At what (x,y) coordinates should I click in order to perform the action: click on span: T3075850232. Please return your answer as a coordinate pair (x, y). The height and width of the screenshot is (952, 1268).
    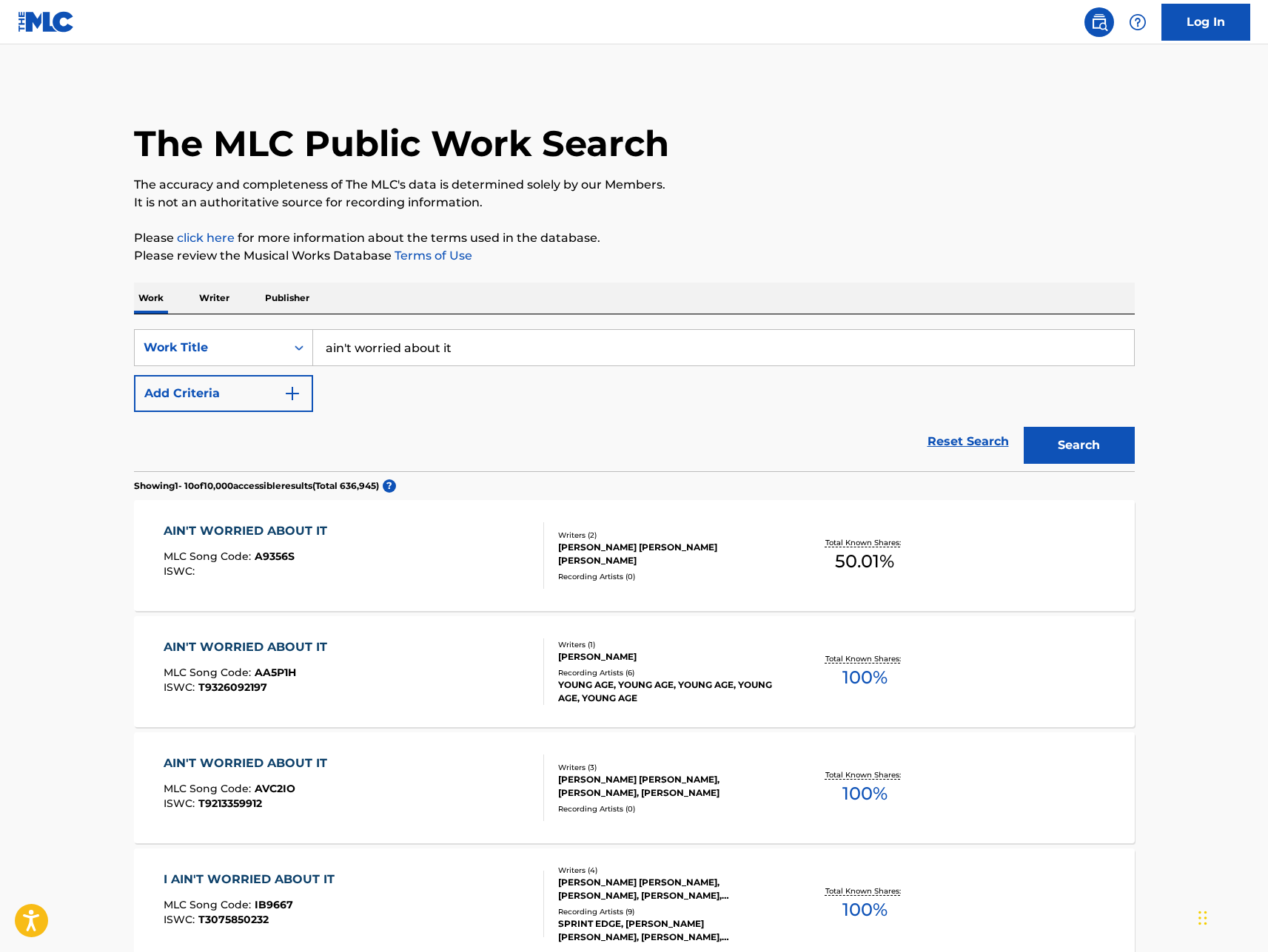
    Looking at the image, I should click on (234, 919).